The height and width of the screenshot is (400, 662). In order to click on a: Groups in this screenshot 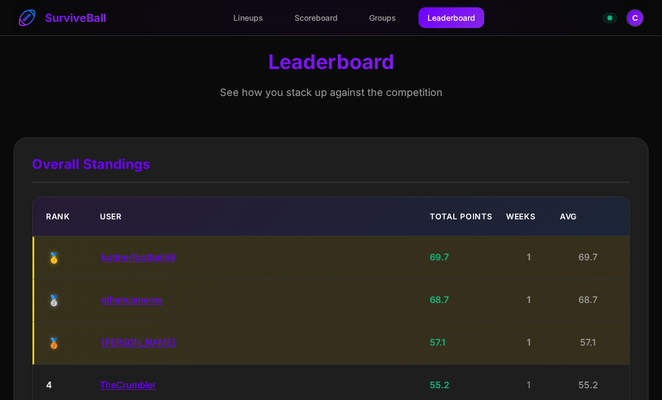, I will do `click(383, 17)`.